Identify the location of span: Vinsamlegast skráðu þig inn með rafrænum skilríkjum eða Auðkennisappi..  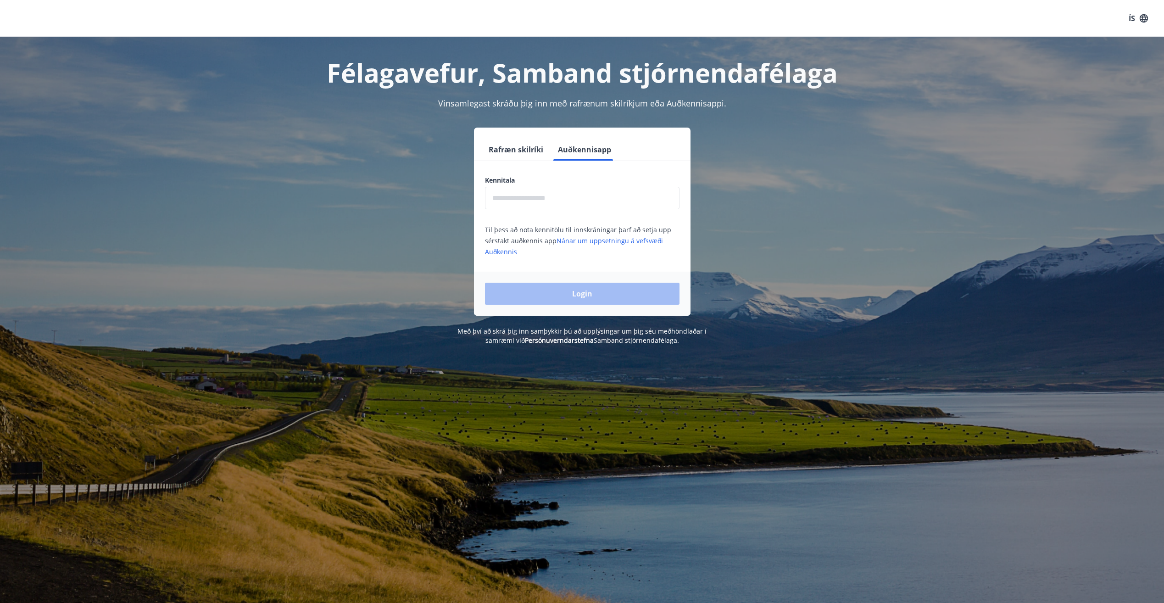
(582, 103).